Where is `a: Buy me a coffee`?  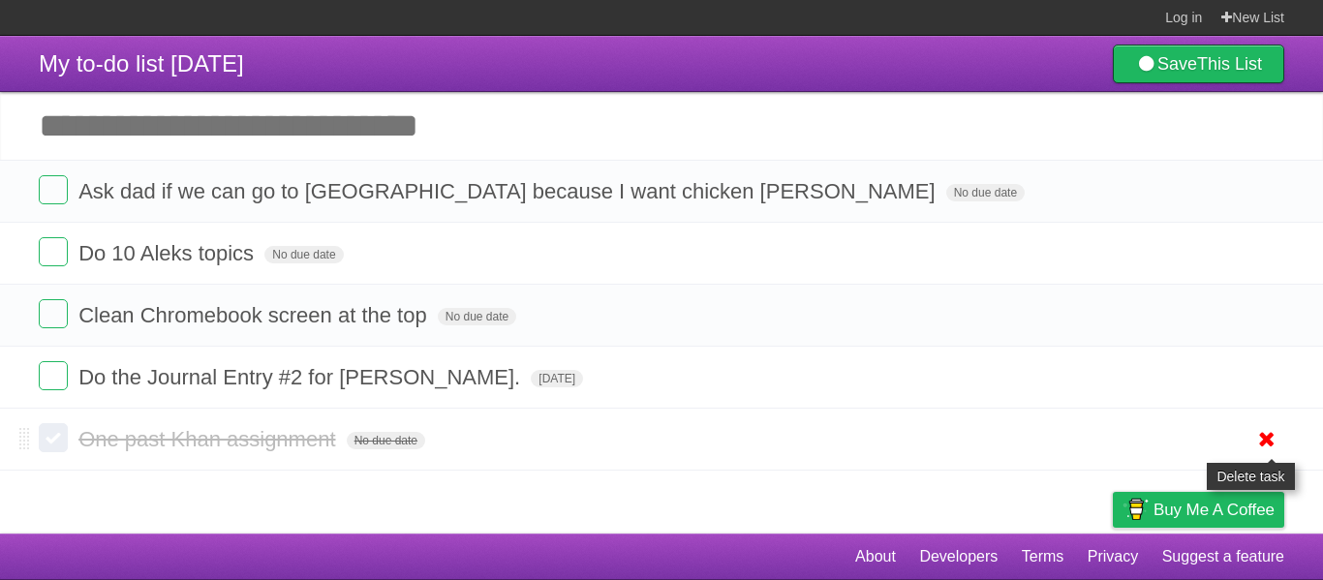 a: Buy me a coffee is located at coordinates (1198, 509).